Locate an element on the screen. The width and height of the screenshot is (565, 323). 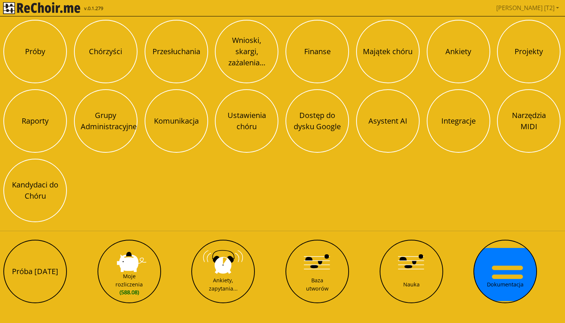
img: rekłajer mi is located at coordinates (41, 8).